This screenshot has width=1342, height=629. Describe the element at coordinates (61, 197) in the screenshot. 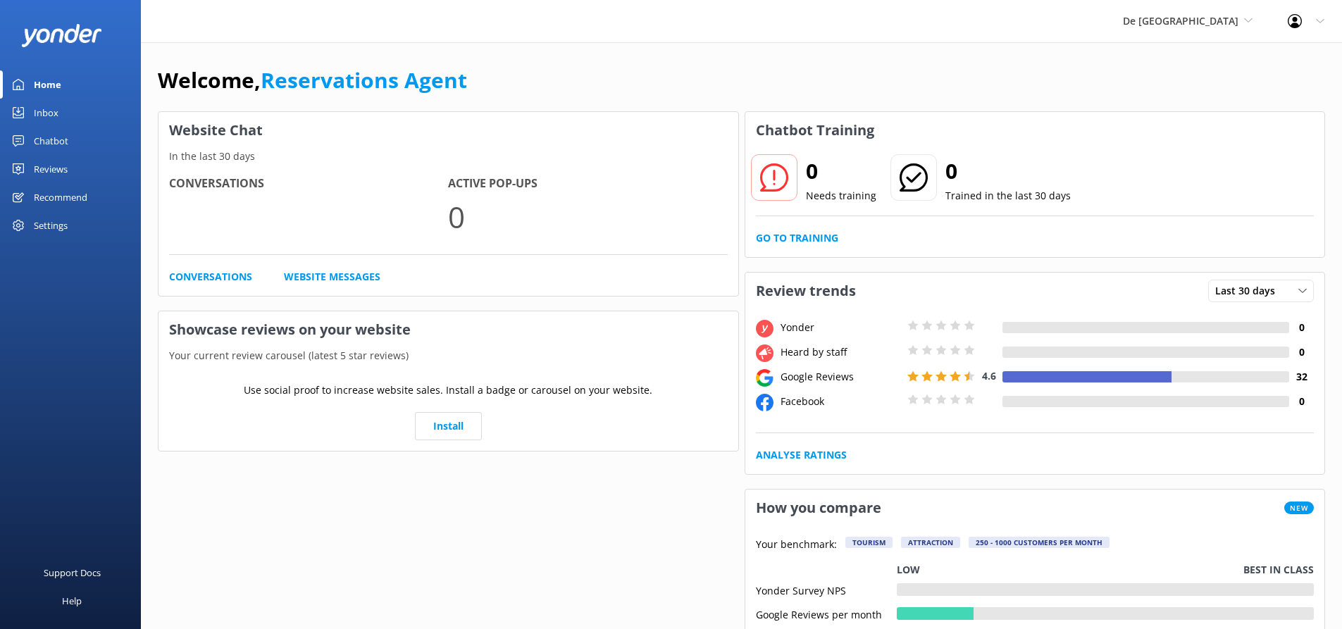

I see `div: Recommend` at that location.